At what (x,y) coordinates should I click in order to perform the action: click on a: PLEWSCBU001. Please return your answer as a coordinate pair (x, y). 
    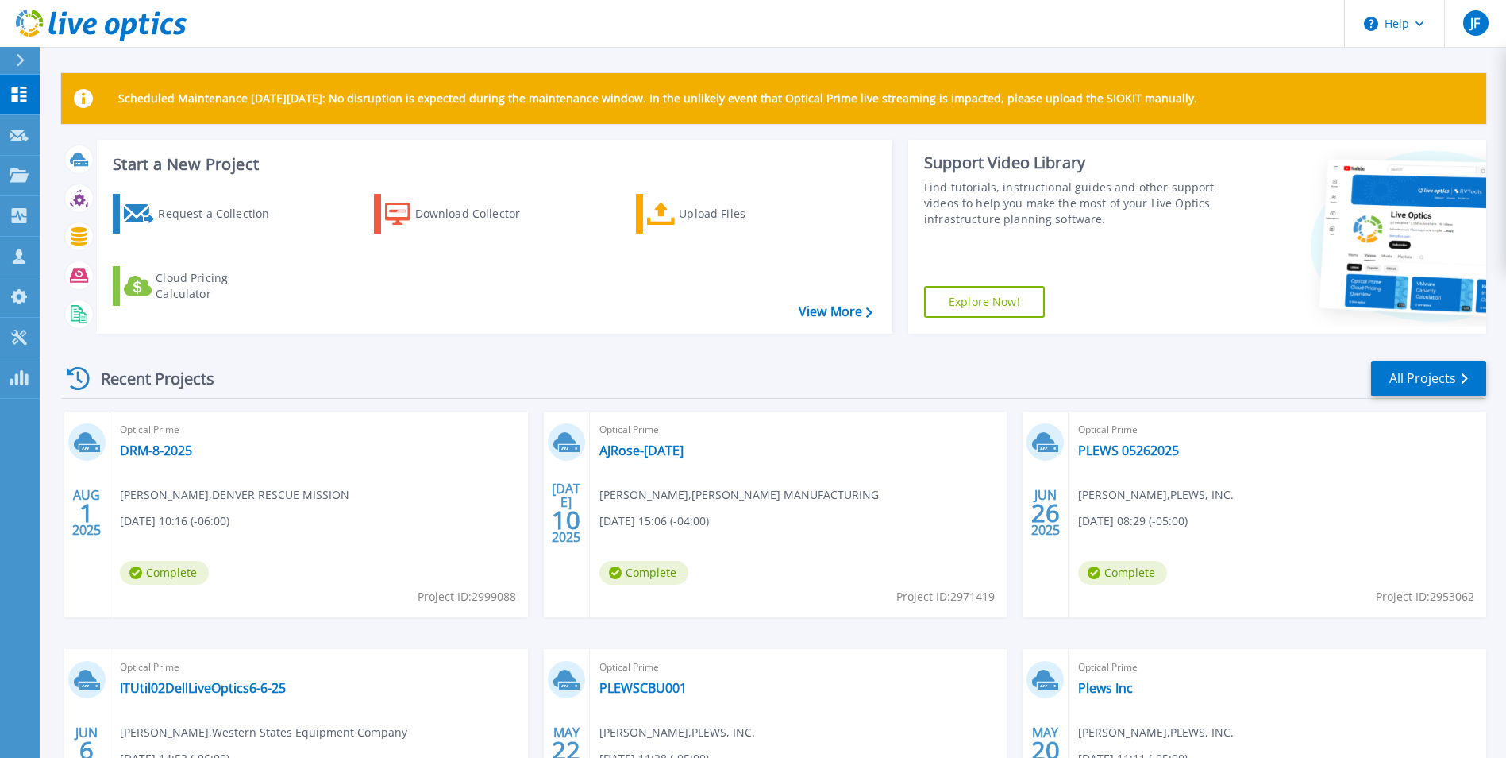
    Looking at the image, I should click on (643, 688).